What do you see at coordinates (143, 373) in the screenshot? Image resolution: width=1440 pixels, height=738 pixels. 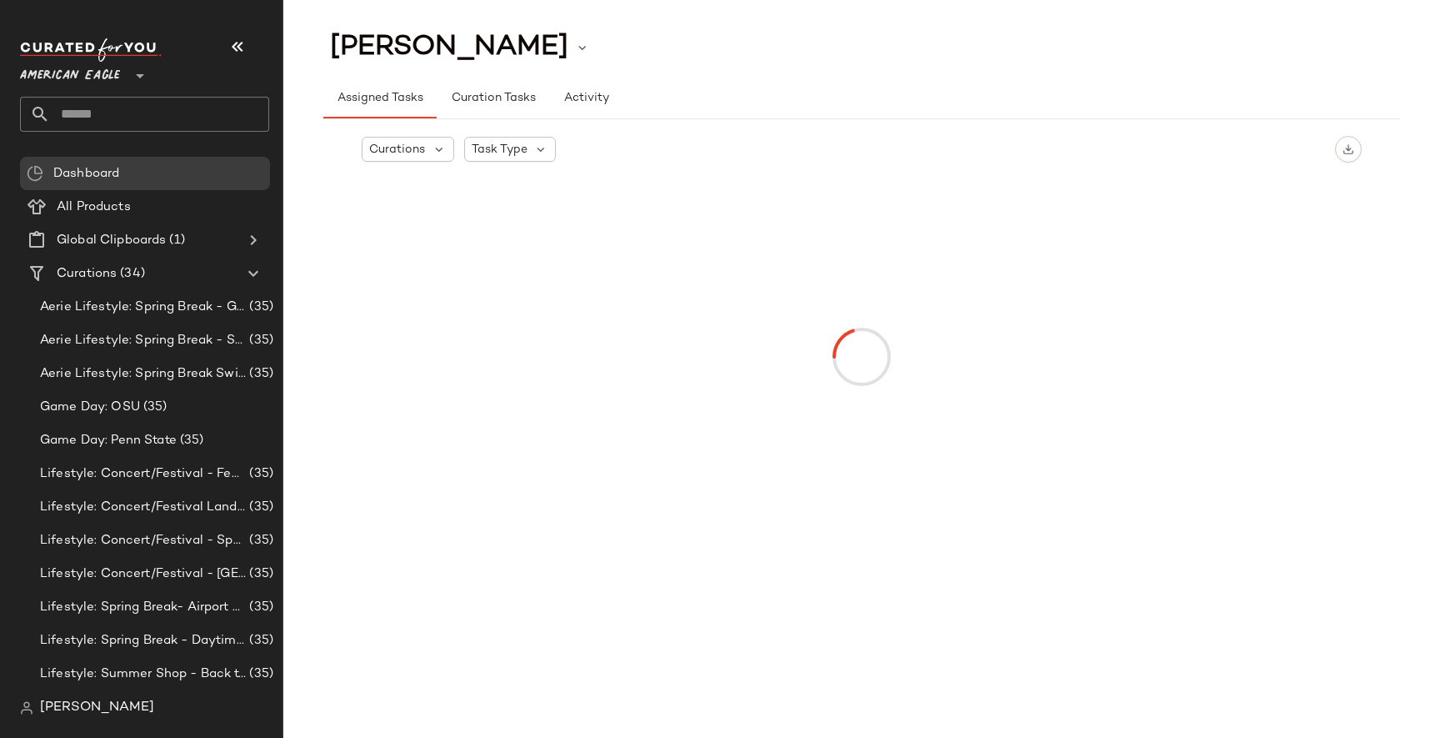 I see `span: Aerie Lifestyle: Spring Break Swimsuits Landing Page` at bounding box center [143, 373].